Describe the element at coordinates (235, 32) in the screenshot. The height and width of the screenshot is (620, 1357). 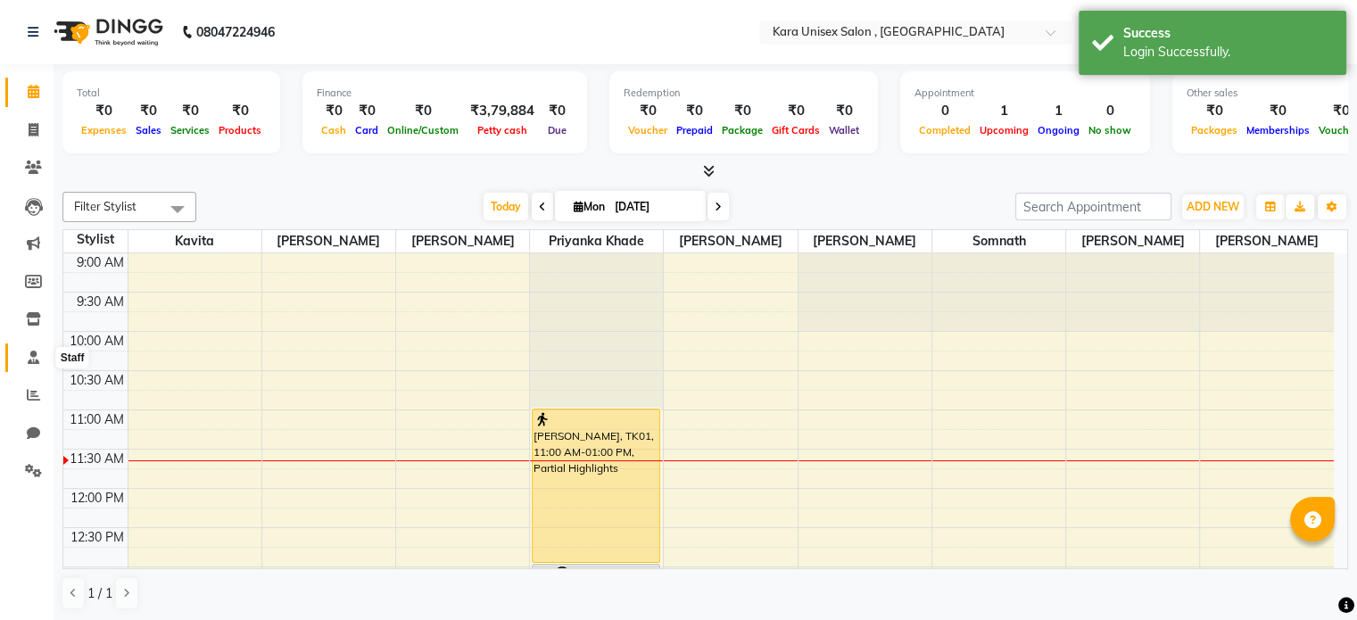
I see `b: 08047224946` at that location.